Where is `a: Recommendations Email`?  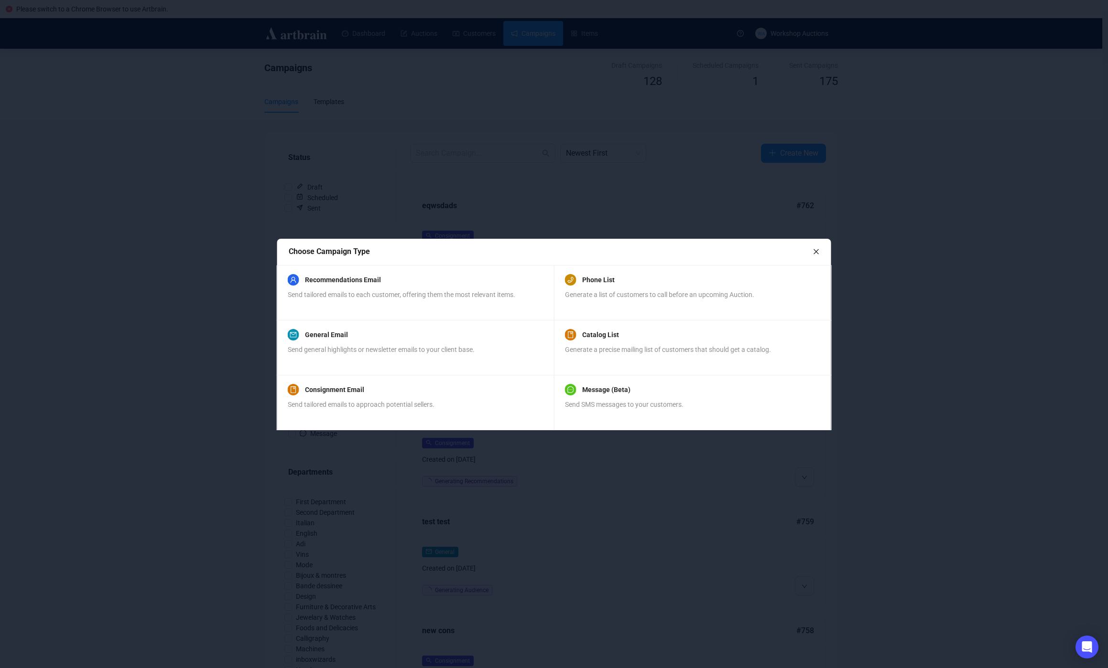
a: Recommendations Email is located at coordinates (343, 280).